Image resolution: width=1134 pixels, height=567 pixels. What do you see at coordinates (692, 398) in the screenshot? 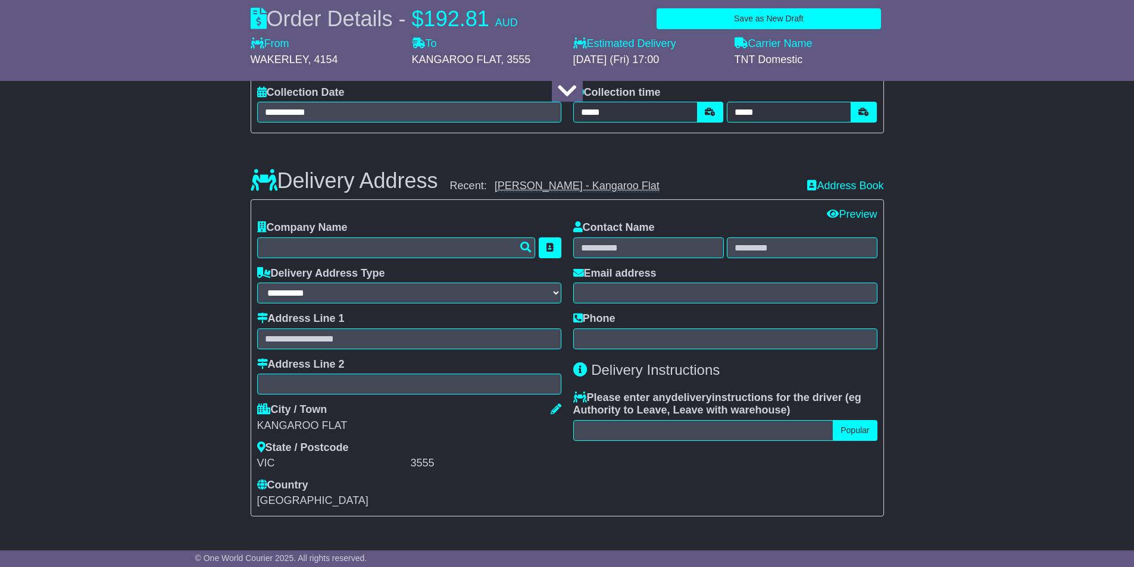
I see `span: delivery` at bounding box center [692, 398].